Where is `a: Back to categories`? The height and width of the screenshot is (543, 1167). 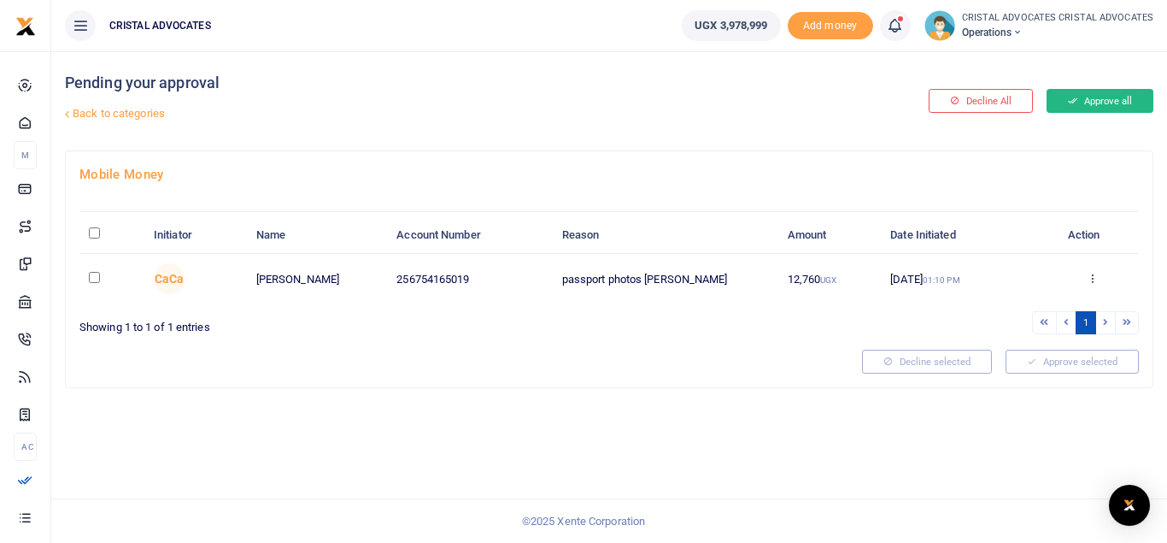
a: Back to categories is located at coordinates (423, 114).